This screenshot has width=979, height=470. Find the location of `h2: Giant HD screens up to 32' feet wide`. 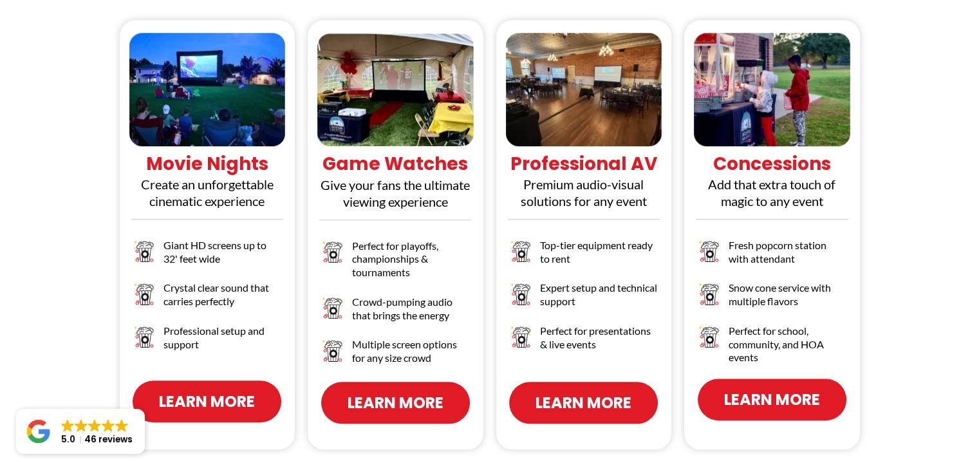

h2: Giant HD screens up to 32' feet wide is located at coordinates (223, 252).